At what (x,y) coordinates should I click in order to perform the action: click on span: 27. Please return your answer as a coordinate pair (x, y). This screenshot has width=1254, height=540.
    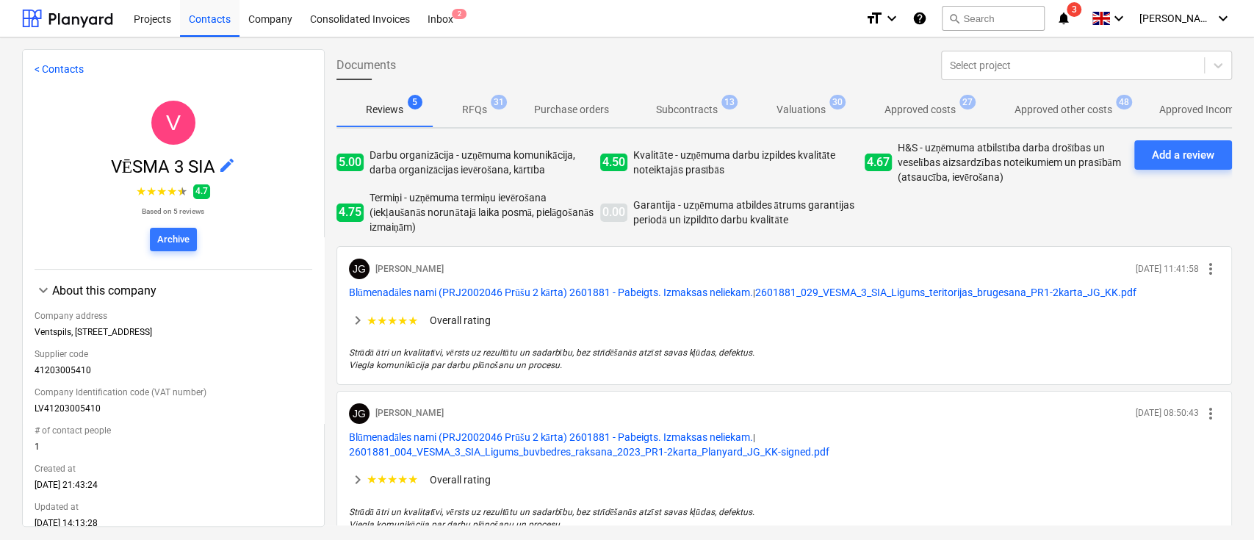
    Looking at the image, I should click on (967, 102).